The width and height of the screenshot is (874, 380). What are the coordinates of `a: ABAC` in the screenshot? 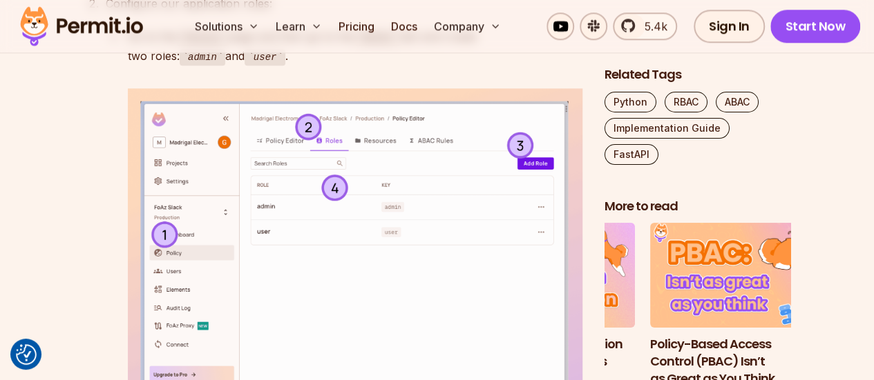 It's located at (737, 102).